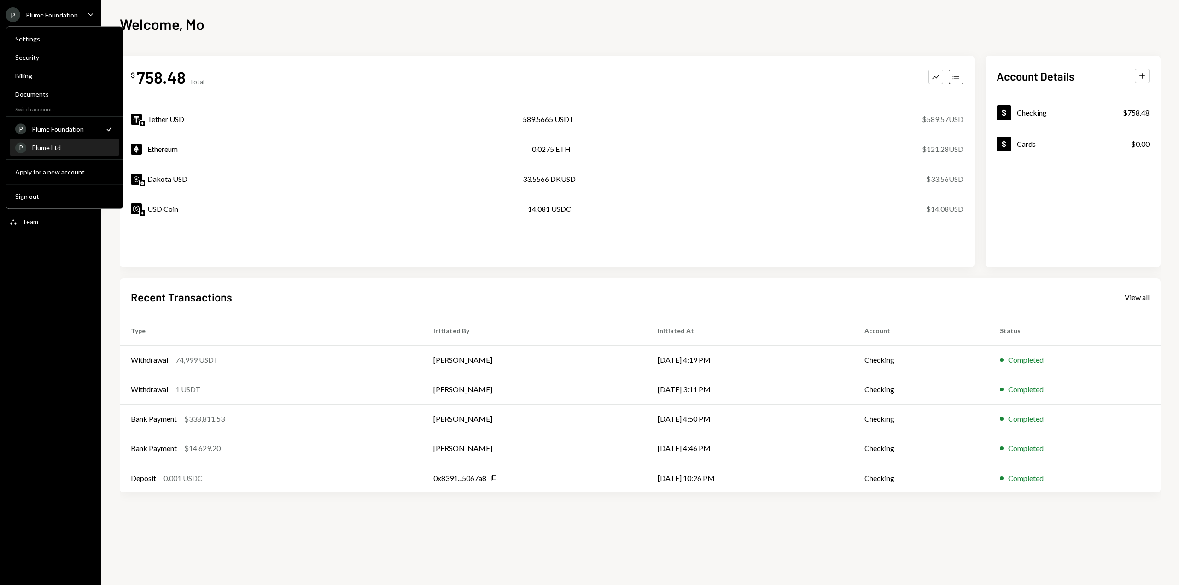 The image size is (1179, 585). I want to click on div: Switch accounts, so click(64, 108).